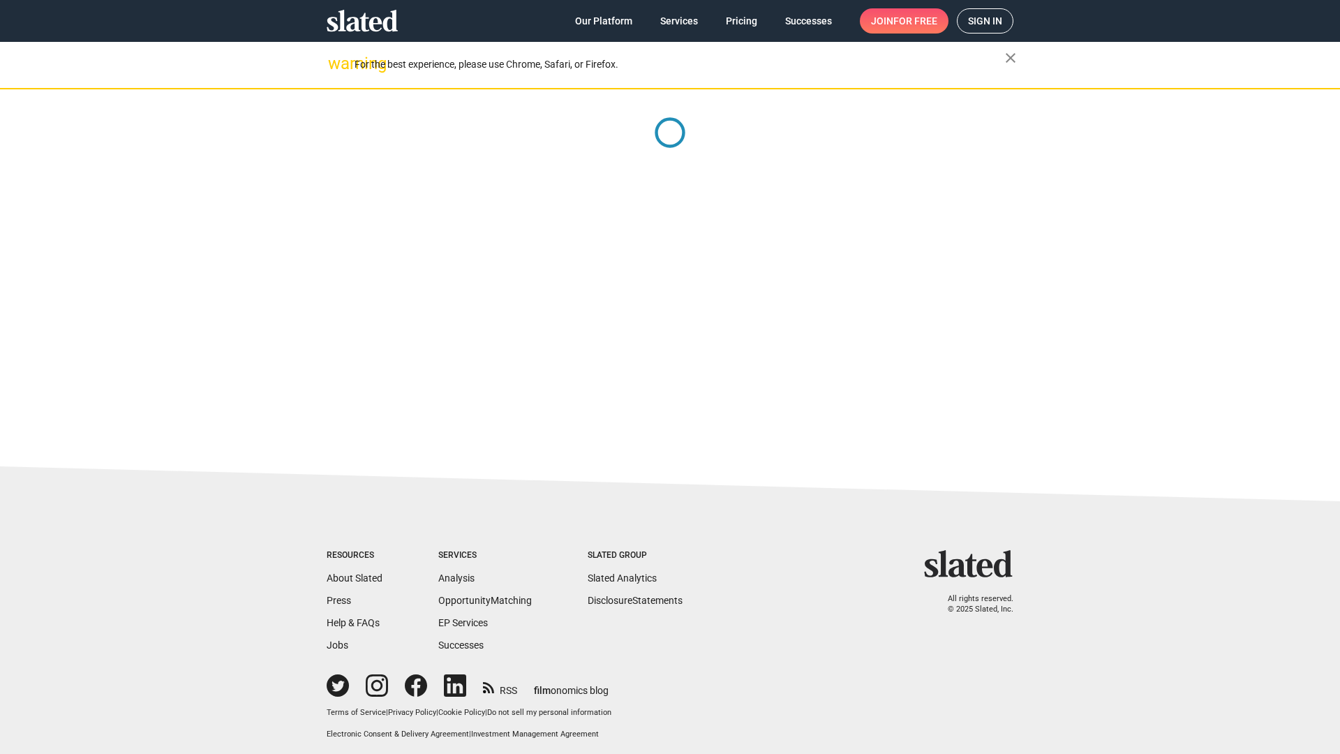 The height and width of the screenshot is (754, 1340). I want to click on mat-icon: close, so click(1010, 58).